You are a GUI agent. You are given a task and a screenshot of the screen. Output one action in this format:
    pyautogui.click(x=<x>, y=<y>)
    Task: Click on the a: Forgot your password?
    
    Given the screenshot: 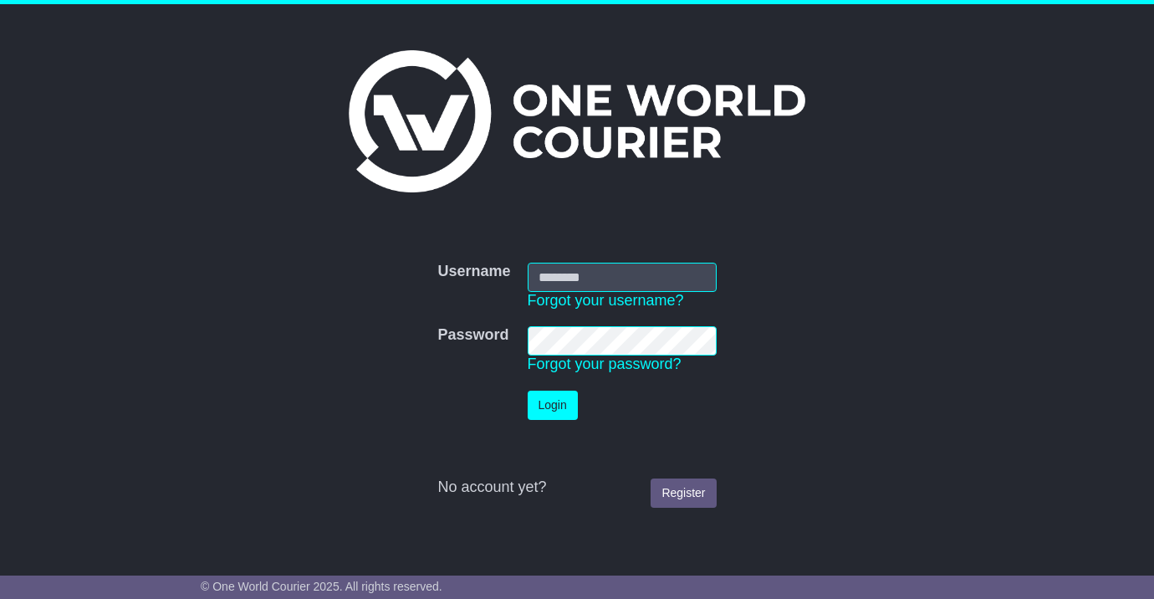 What is the action you would take?
    pyautogui.click(x=605, y=364)
    